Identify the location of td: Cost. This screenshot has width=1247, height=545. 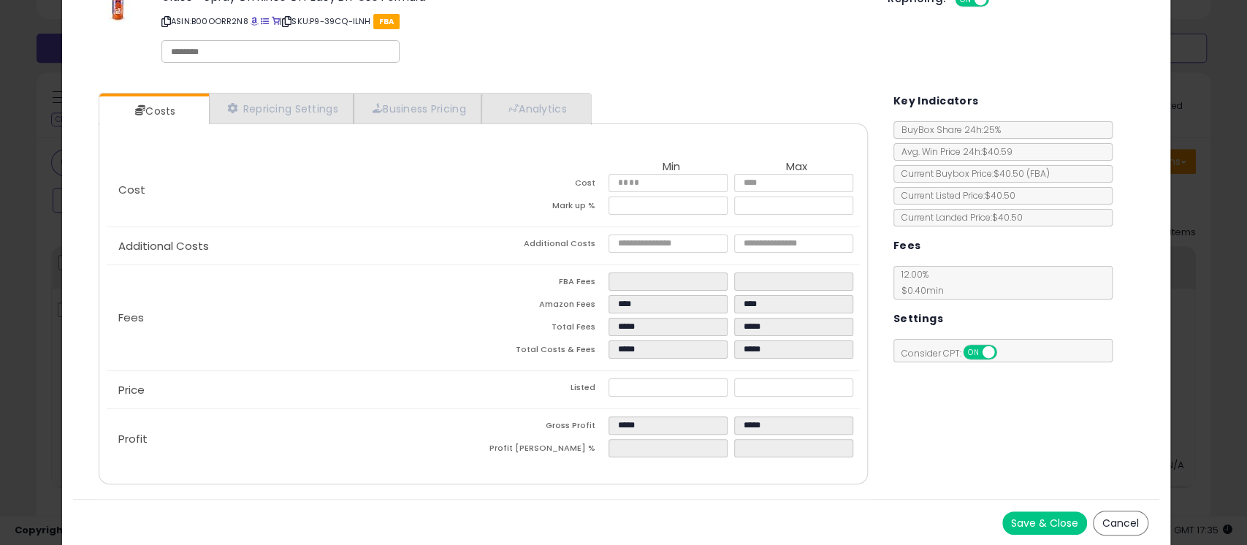
(546, 185).